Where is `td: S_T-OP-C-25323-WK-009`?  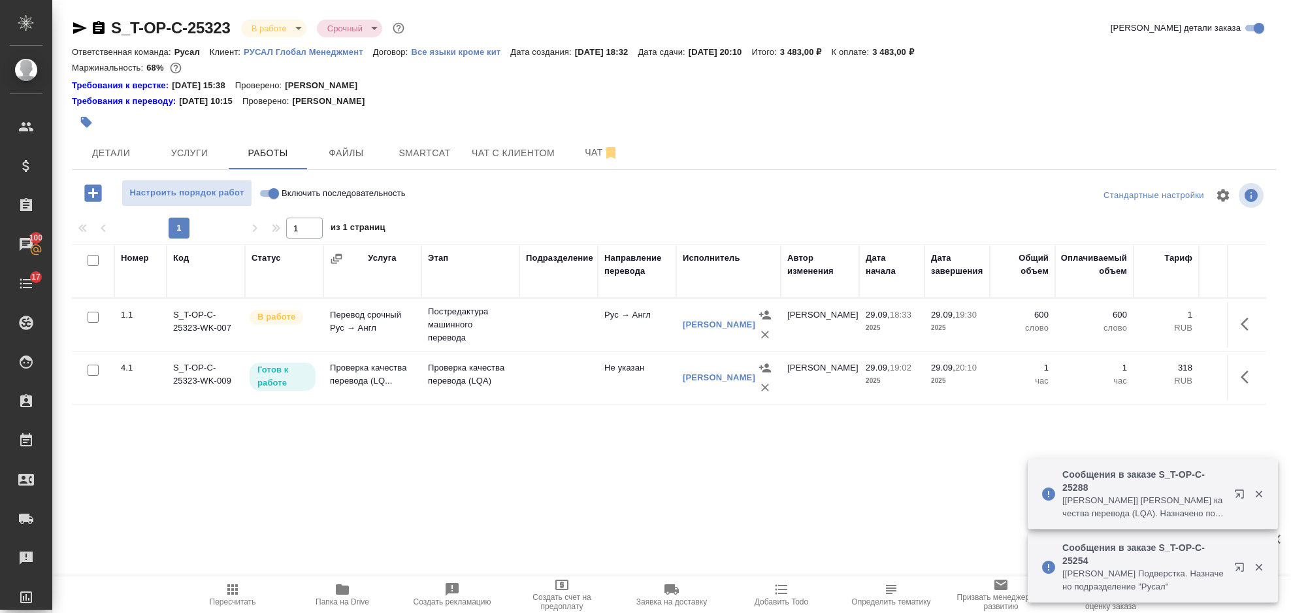 td: S_T-OP-C-25323-WK-009 is located at coordinates (206, 378).